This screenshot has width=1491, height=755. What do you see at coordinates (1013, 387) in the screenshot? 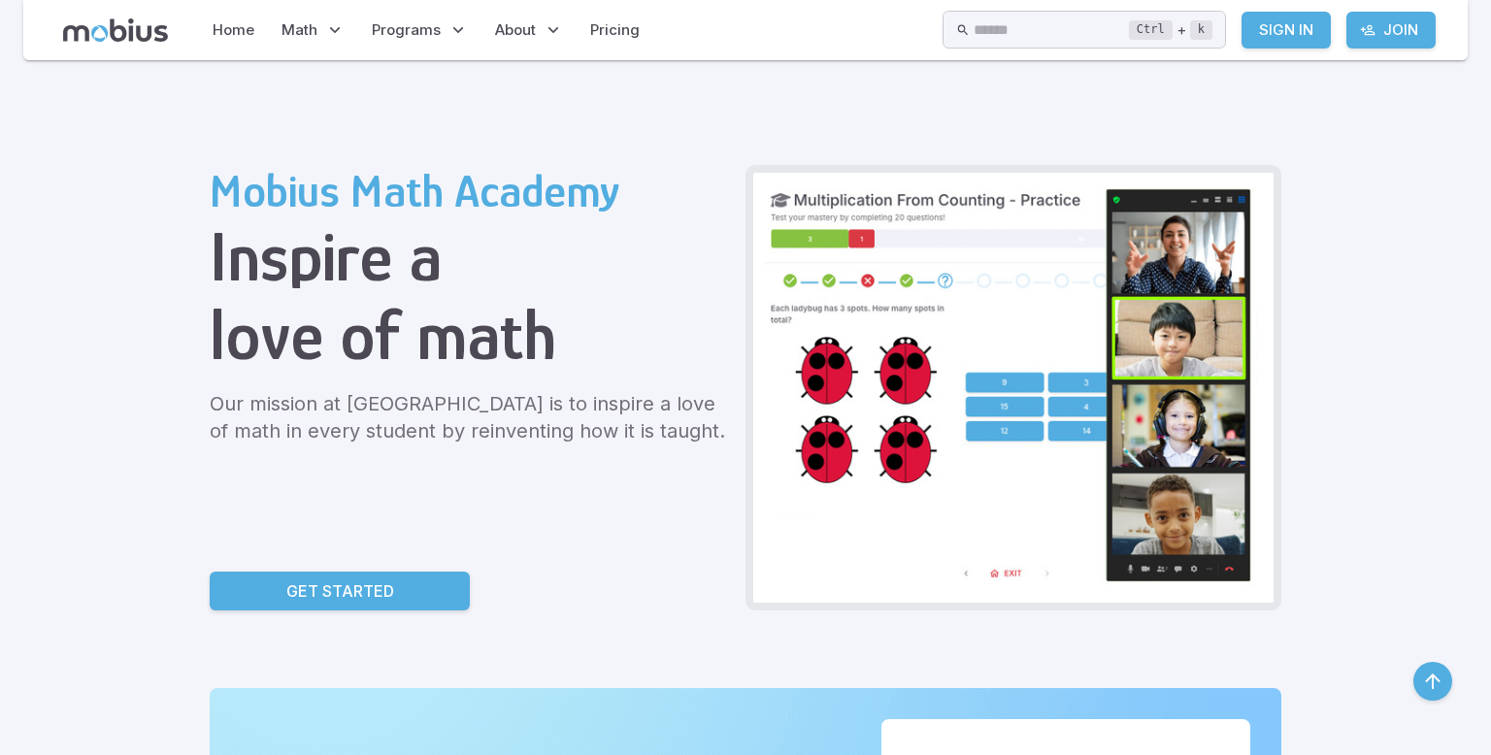
I see `img: Grade 2 Class` at bounding box center [1013, 387].